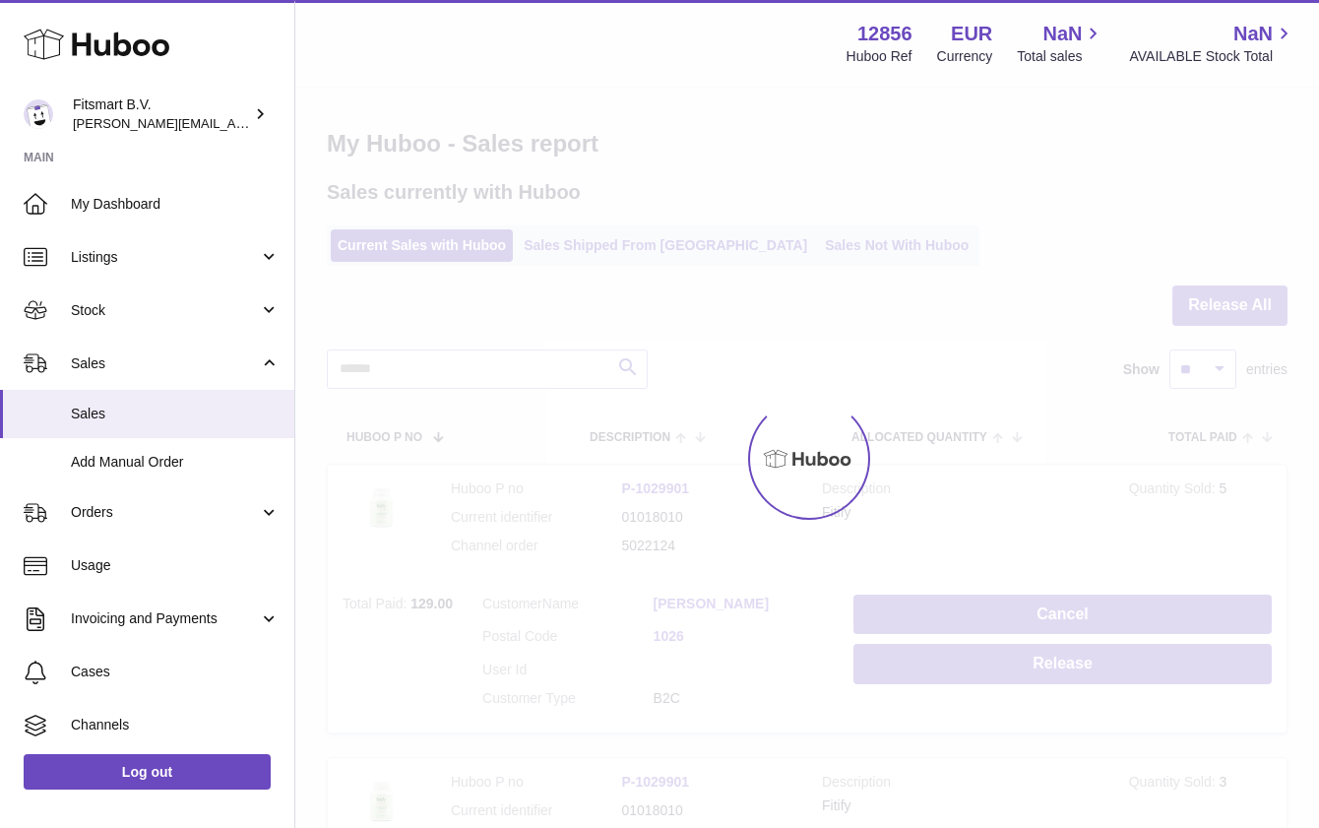  I want to click on span: Cases, so click(175, 672).